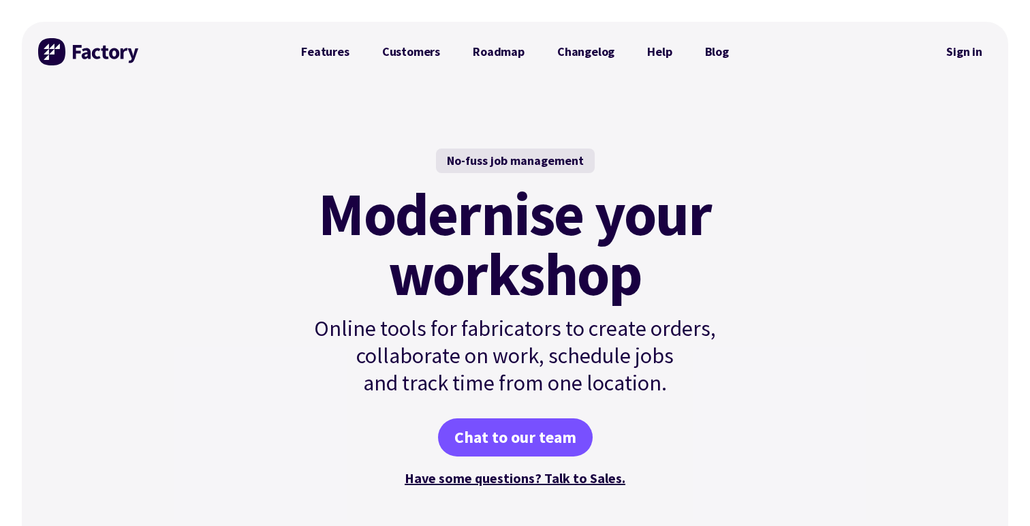 The width and height of the screenshot is (1030, 526). I want to click on a: Roadmap, so click(499, 52).